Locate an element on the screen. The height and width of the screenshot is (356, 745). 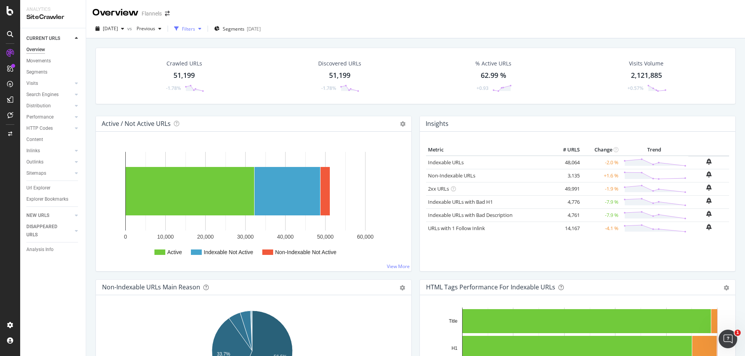
div: +0.93 is located at coordinates (482, 88).